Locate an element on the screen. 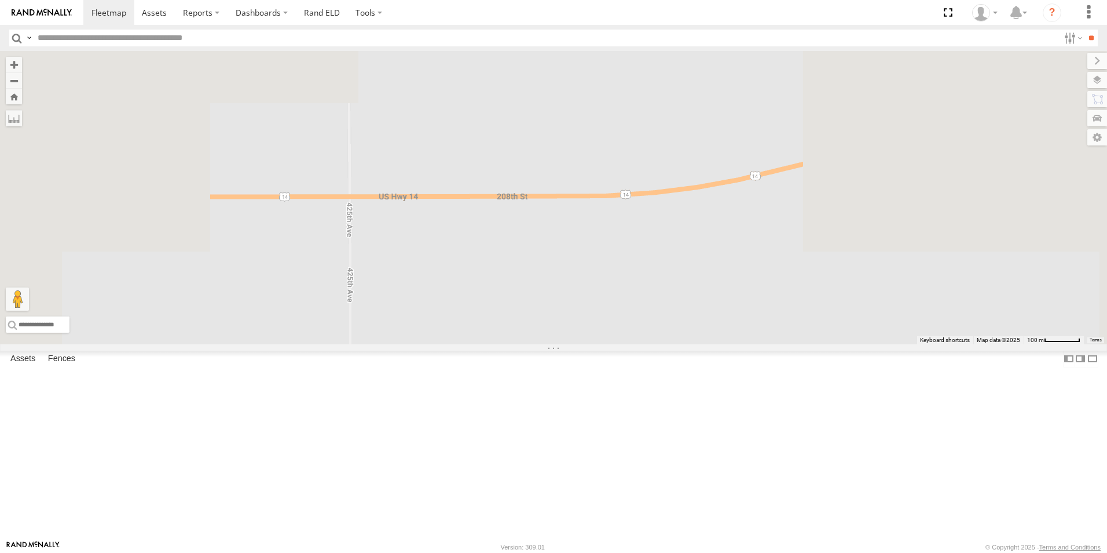 The height and width of the screenshot is (553, 1107). label: Assets is located at coordinates (23, 359).